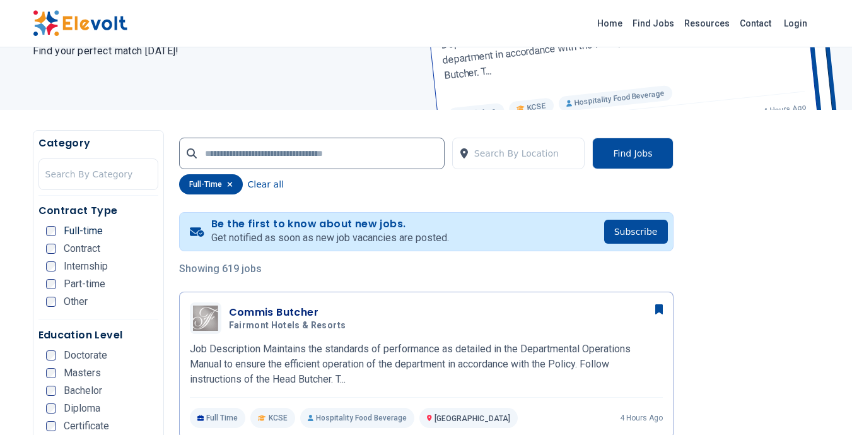 Image resolution: width=852 pixels, height=435 pixels. What do you see at coordinates (83, 391) in the screenshot?
I see `span: Bachelor` at bounding box center [83, 391].